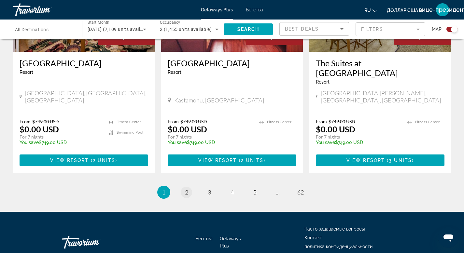  I want to click on span: 2 (1,455 units available), so click(186, 29).